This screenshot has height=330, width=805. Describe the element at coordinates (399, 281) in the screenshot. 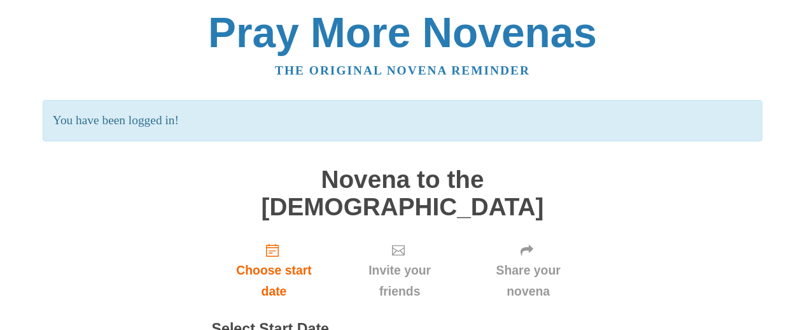

I see `span: Invite your friends` at that location.